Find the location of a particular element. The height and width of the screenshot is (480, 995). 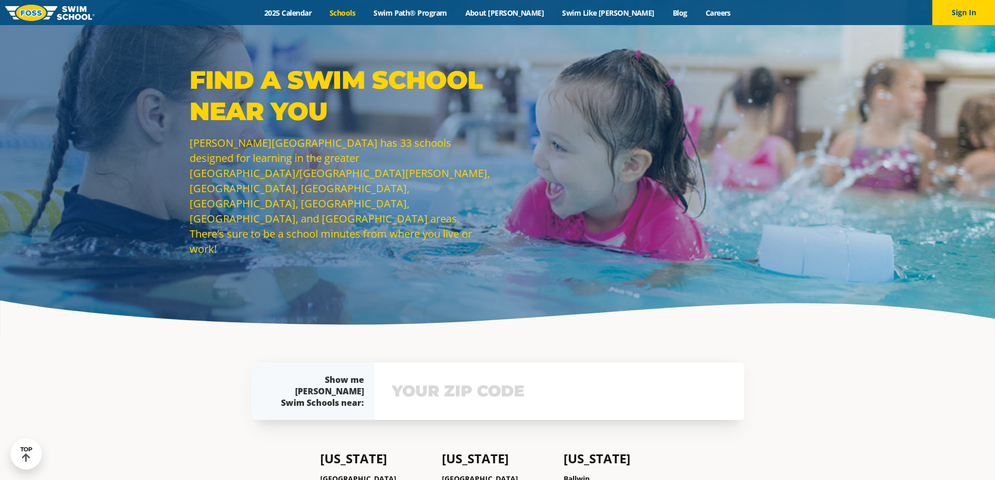

input: YOUR ZIP CODE is located at coordinates (560, 391).